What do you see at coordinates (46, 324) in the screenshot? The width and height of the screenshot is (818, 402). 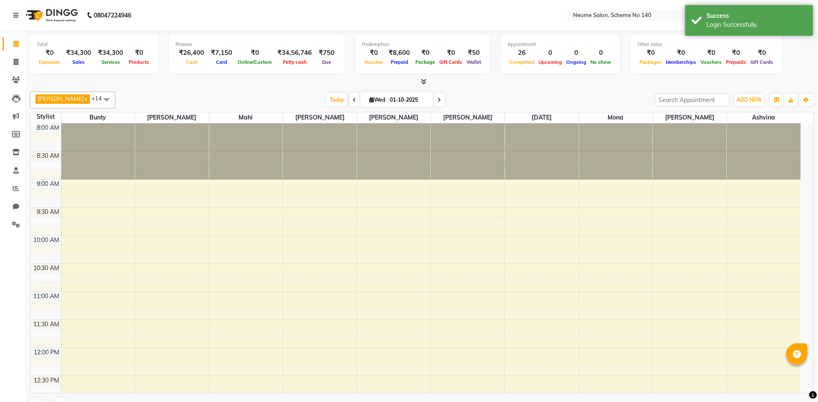 I see `div: 11:30 AM` at bounding box center [46, 324].